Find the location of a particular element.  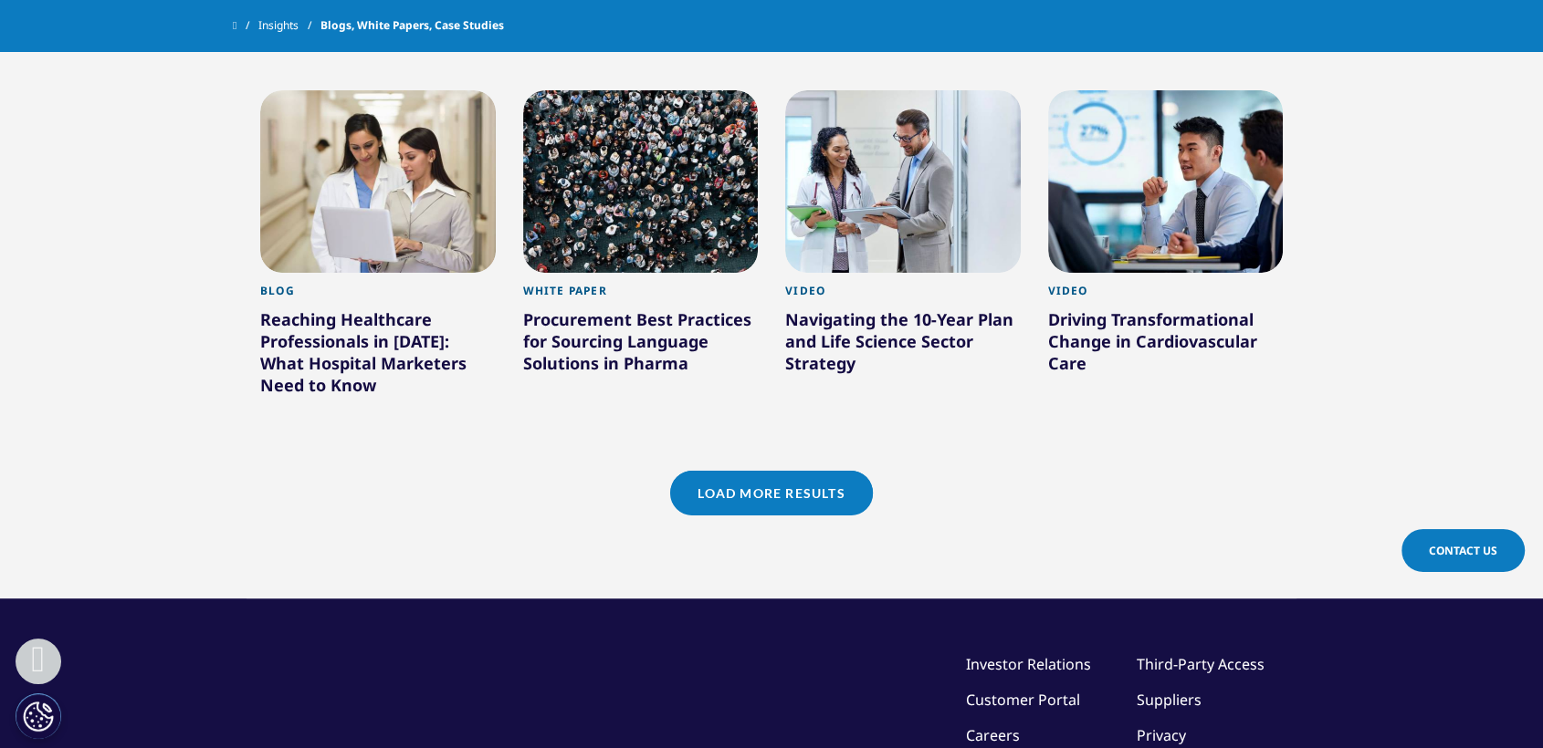

a: Careers is located at coordinates (992, 736).